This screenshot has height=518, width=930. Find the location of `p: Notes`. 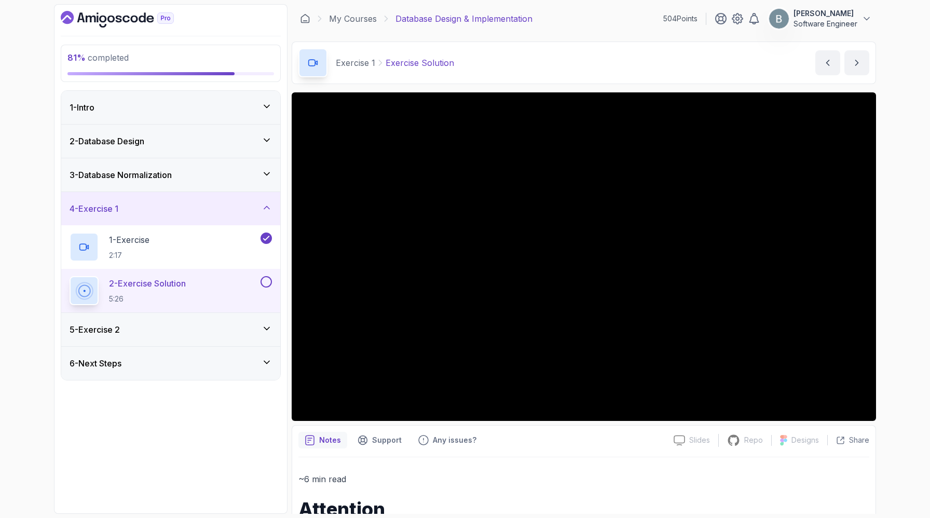

p: Notes is located at coordinates (330, 440).